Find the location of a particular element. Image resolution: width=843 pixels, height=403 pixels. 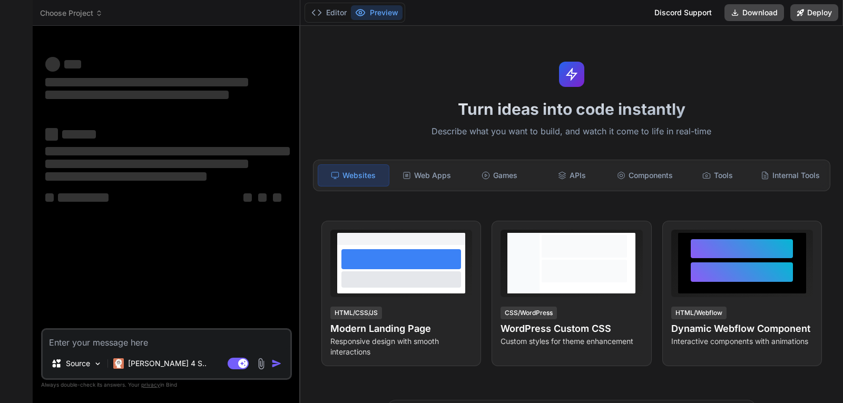

div: HTML/CSS/JS is located at coordinates (356, 313).